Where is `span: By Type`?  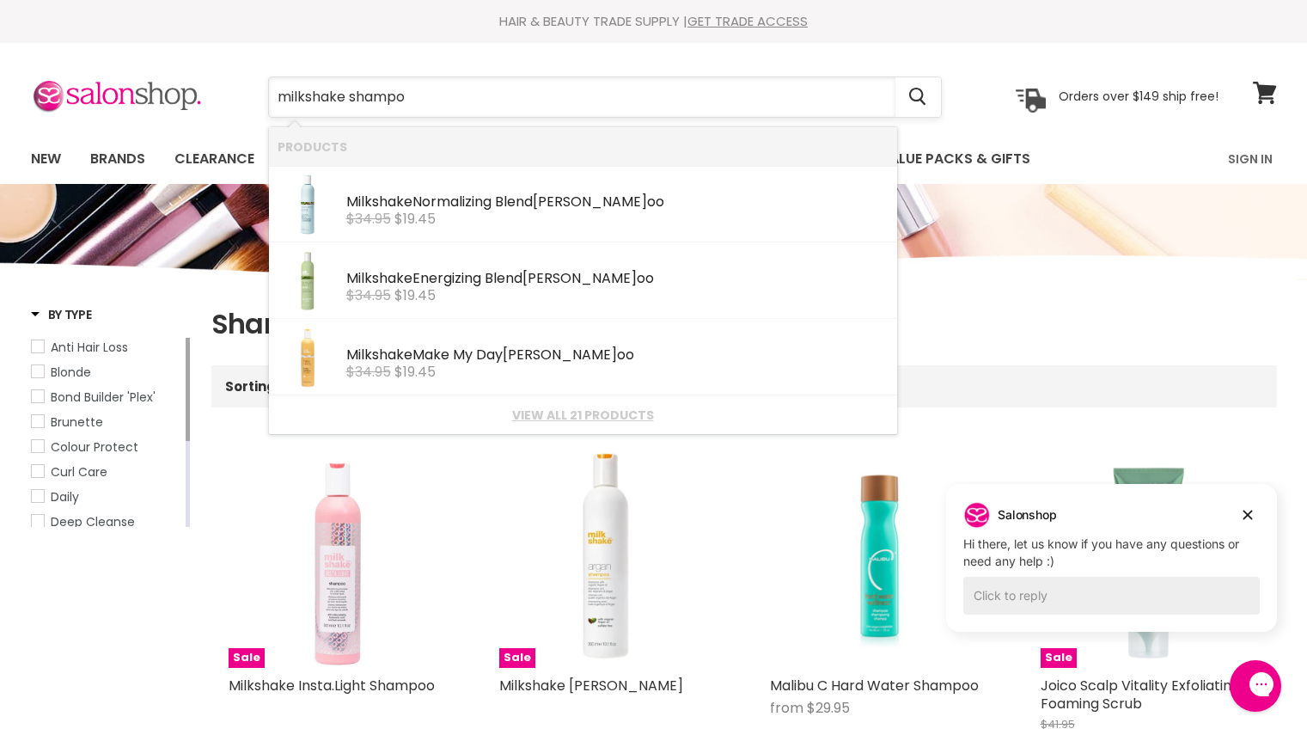
span: By Type is located at coordinates (61, 314).